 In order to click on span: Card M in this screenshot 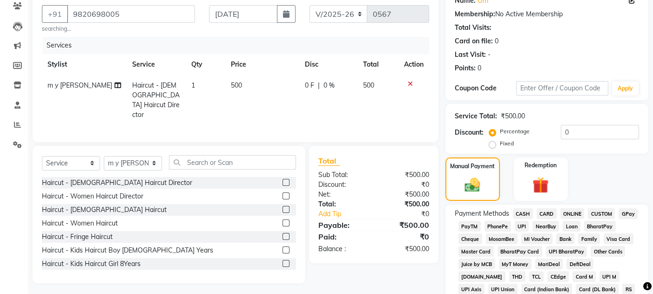, I will do `click(584, 276)`.